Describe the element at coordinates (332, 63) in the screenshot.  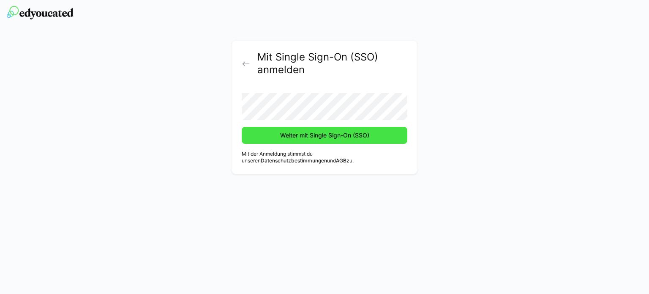
I see `h2: Mit Single Sign-On (SSO) anmelden` at that location.